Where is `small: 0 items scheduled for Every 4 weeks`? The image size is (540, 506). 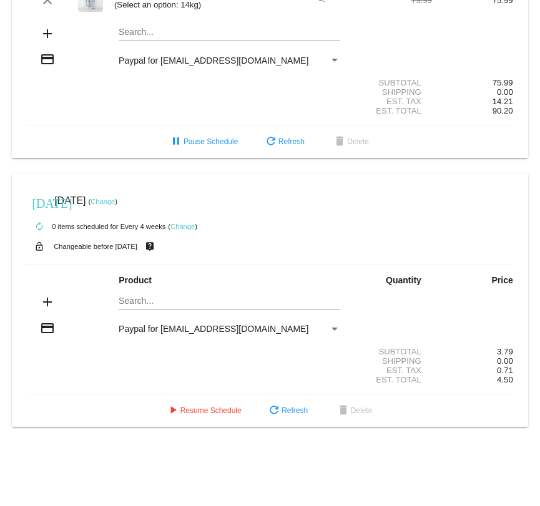 small: 0 items scheduled for Every 4 weeks is located at coordinates (96, 226).